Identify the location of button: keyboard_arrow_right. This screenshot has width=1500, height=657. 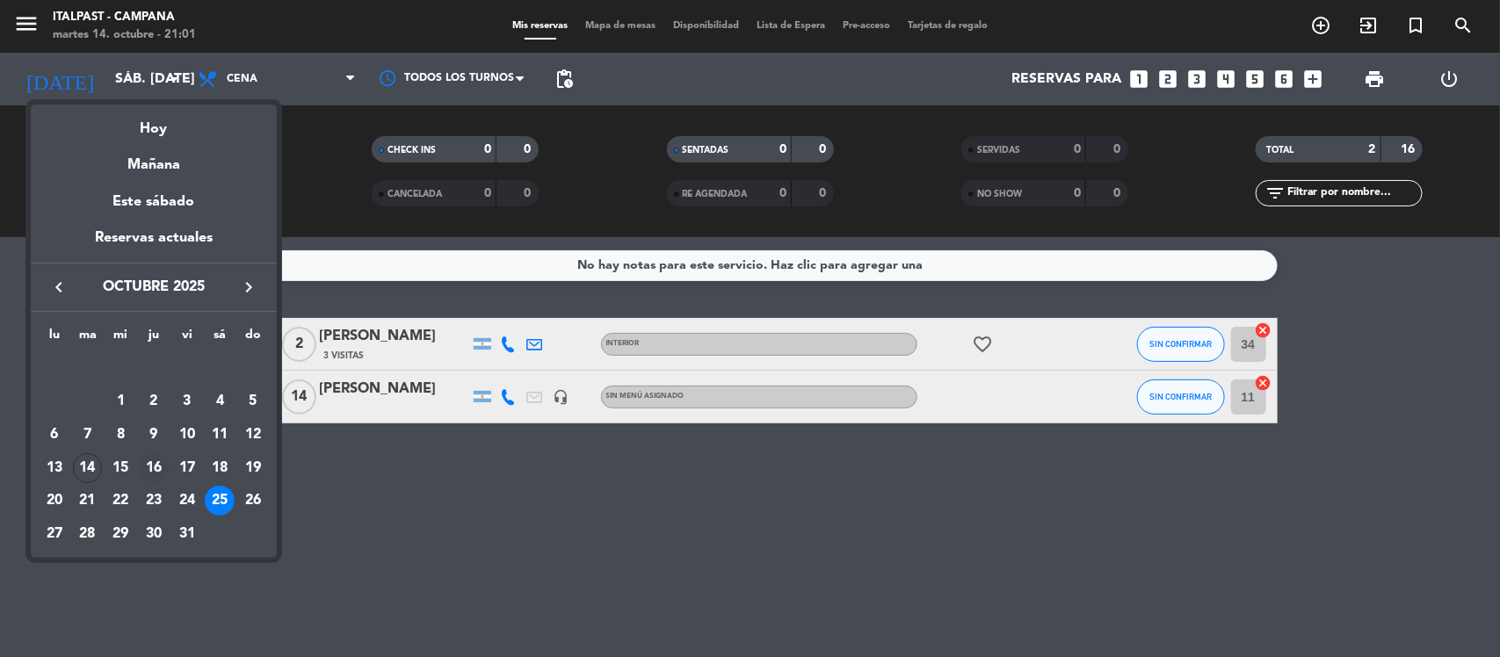
(249, 287).